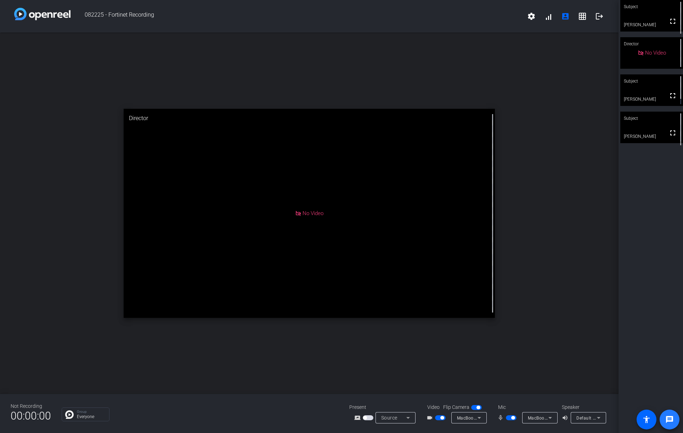 This screenshot has height=433, width=683. I want to click on span: 00:00:00, so click(31, 416).